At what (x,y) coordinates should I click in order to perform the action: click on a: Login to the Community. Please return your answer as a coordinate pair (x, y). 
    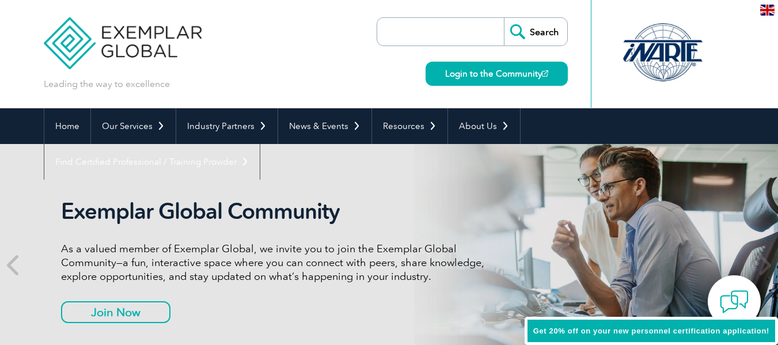
    Looking at the image, I should click on (496, 74).